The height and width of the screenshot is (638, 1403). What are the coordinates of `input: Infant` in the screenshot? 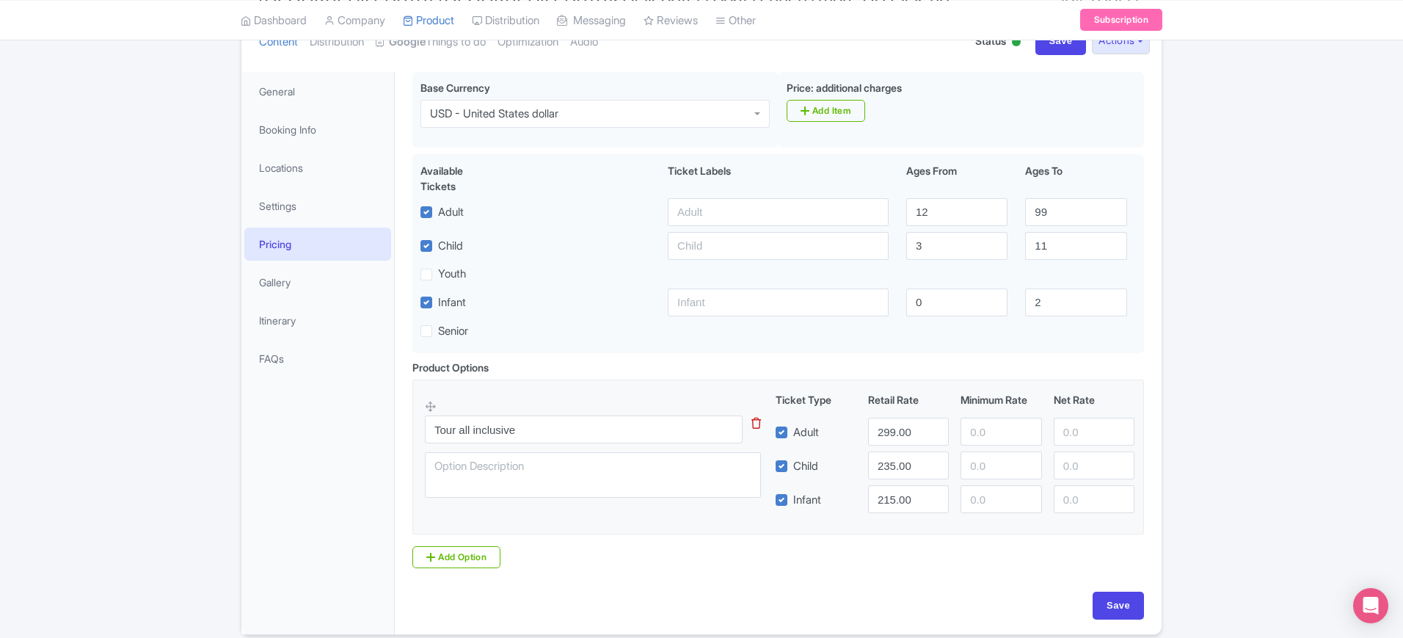 It's located at (778, 302).